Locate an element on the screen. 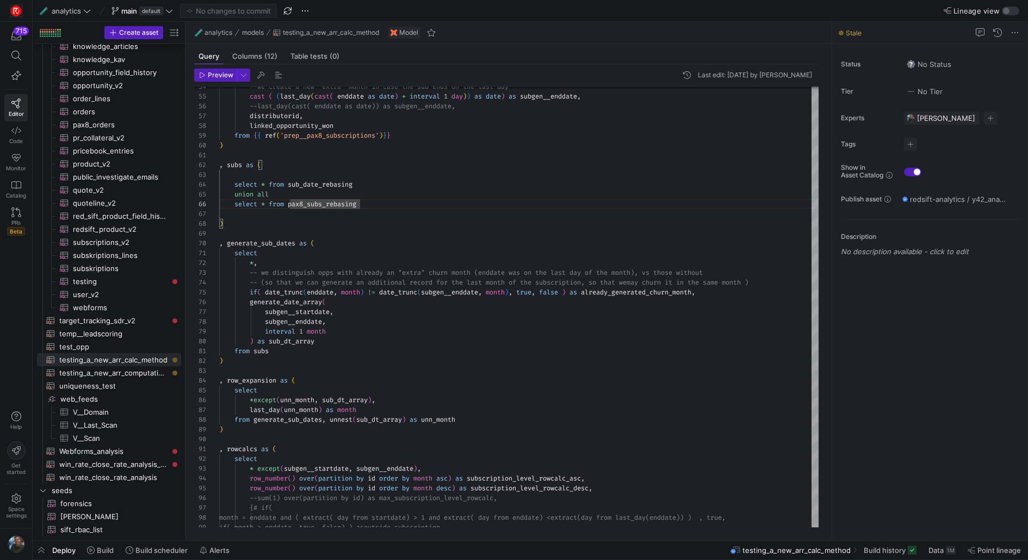  span: Space settings is located at coordinates (16, 512).